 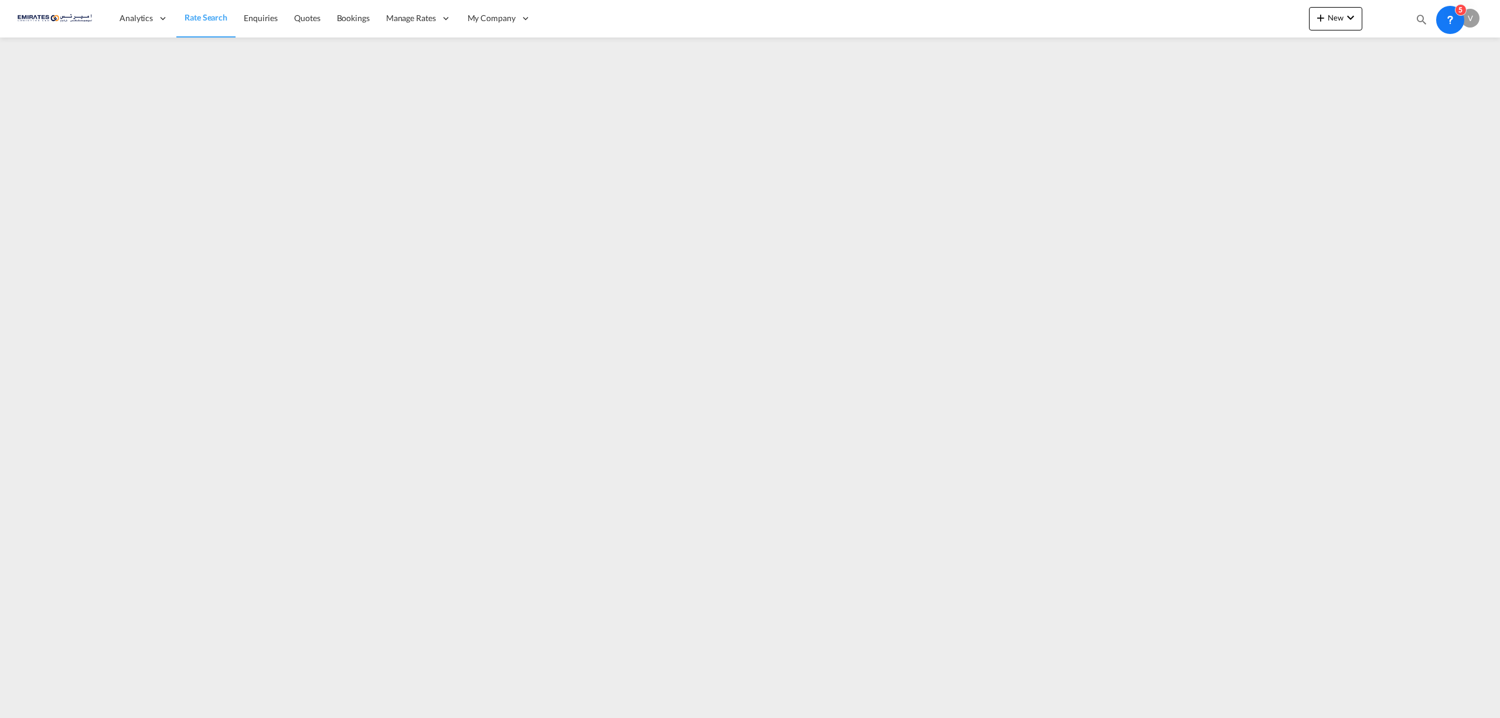 What do you see at coordinates (492, 18) in the screenshot?
I see `span: My Company` at bounding box center [492, 18].